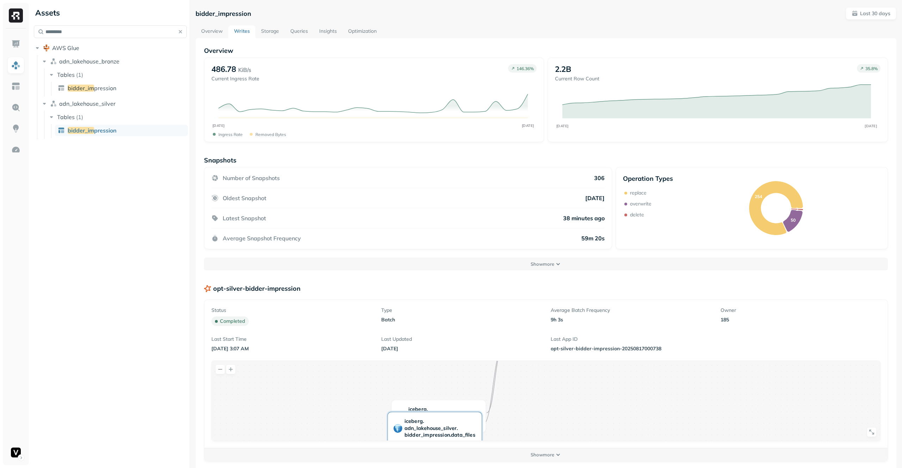 Image resolution: width=902 pixels, height=468 pixels. I want to click on button: AWS Glue, so click(110, 48).